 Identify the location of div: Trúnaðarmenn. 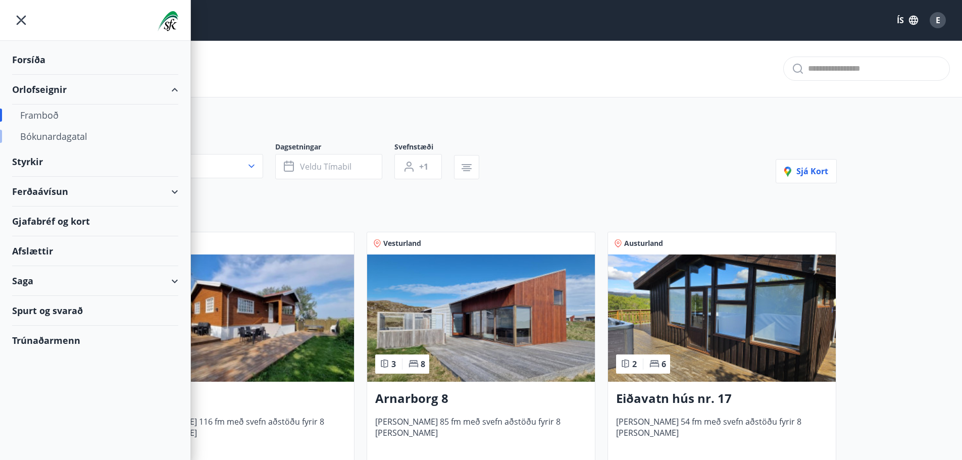
(95, 341).